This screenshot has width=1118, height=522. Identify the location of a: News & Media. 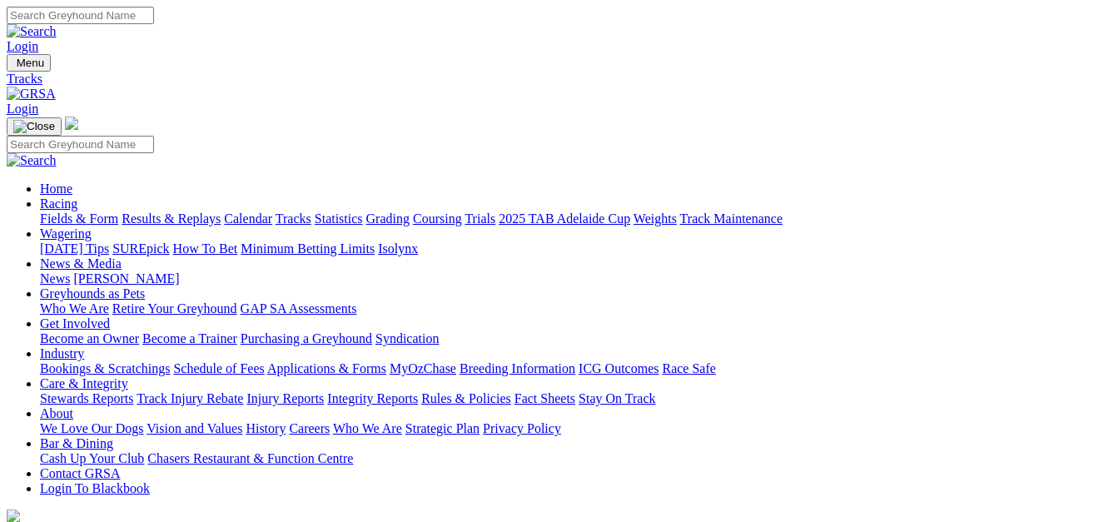
(81, 263).